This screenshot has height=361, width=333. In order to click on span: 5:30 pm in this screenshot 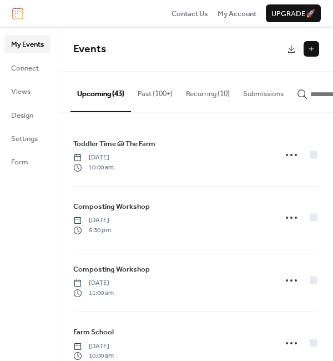, I will do `click(92, 230)`.